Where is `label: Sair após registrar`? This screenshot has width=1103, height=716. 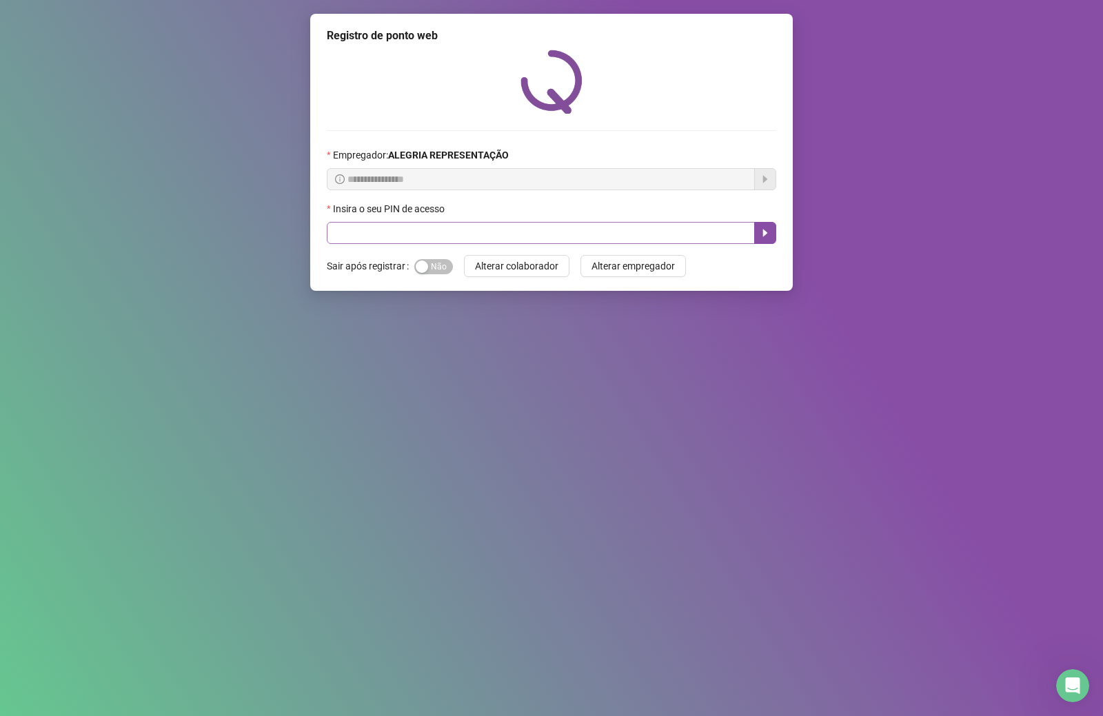 label: Sair após registrar is located at coordinates (370, 266).